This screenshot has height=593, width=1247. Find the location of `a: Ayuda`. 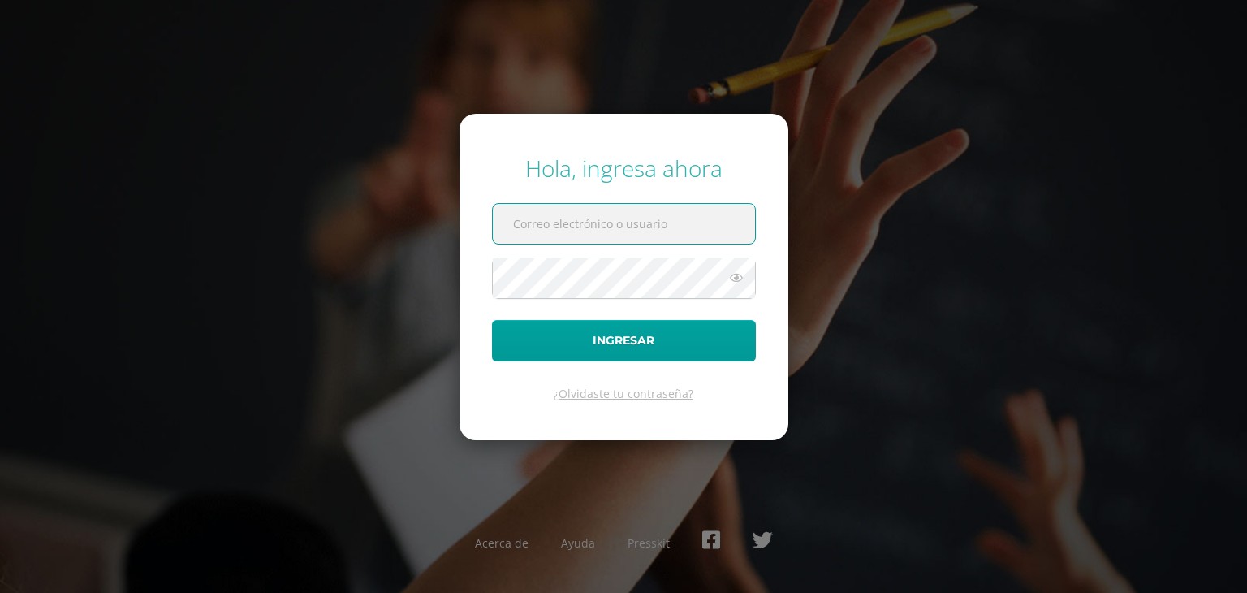

a: Ayuda is located at coordinates (578, 542).